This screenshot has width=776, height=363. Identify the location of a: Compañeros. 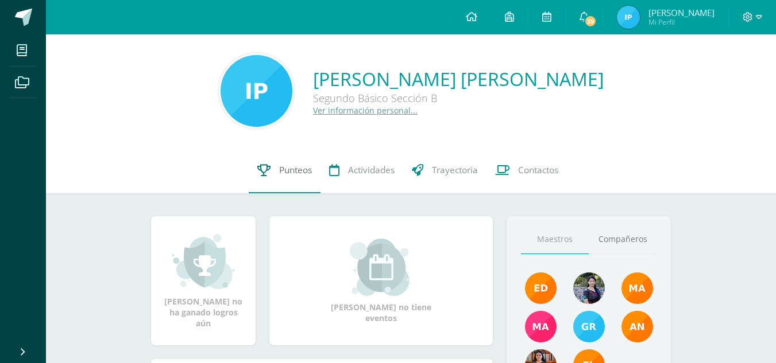
(622, 239).